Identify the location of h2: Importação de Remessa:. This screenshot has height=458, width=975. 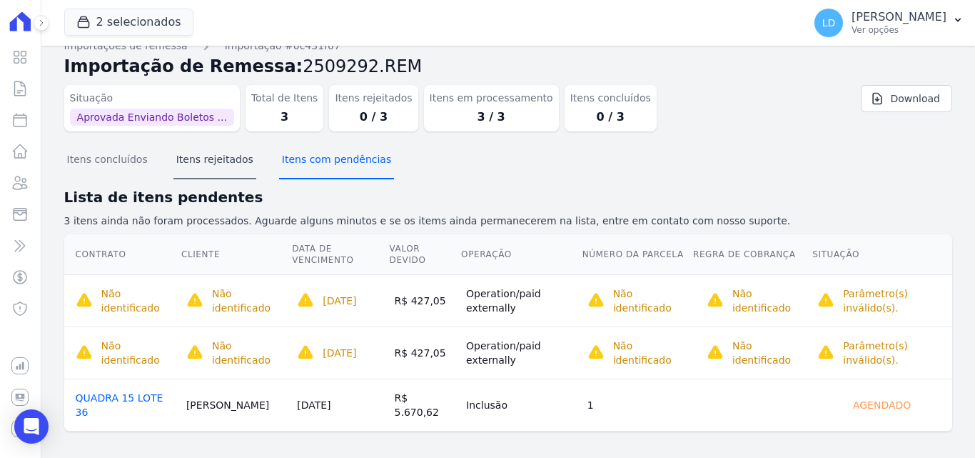
(508, 66).